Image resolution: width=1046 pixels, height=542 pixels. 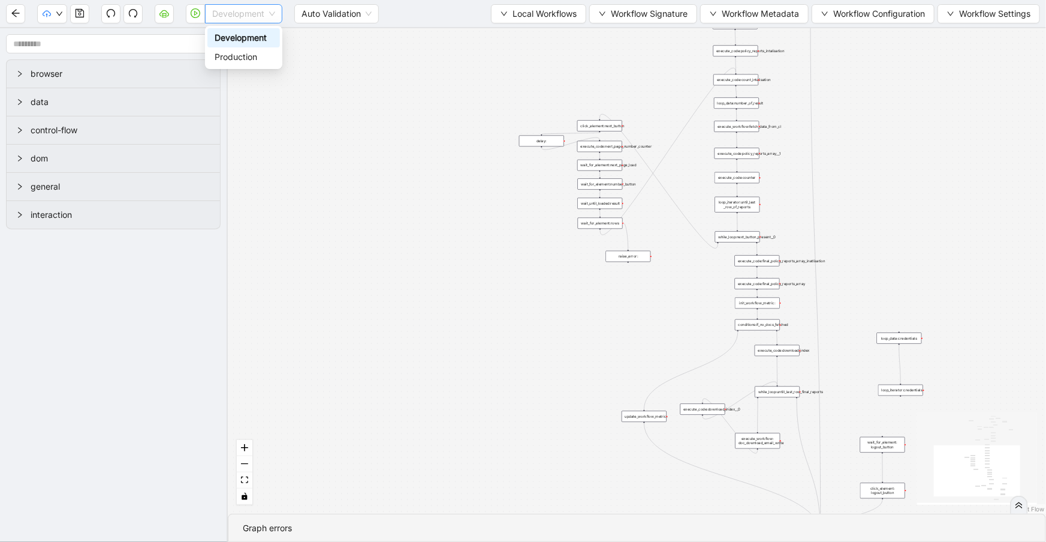 I want to click on span: cloud-upload, so click(x=47, y=14).